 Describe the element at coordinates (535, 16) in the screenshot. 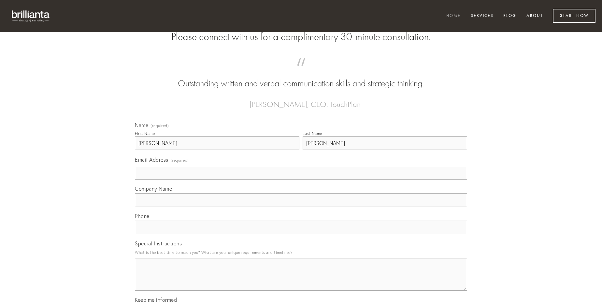

I see `a: About` at that location.